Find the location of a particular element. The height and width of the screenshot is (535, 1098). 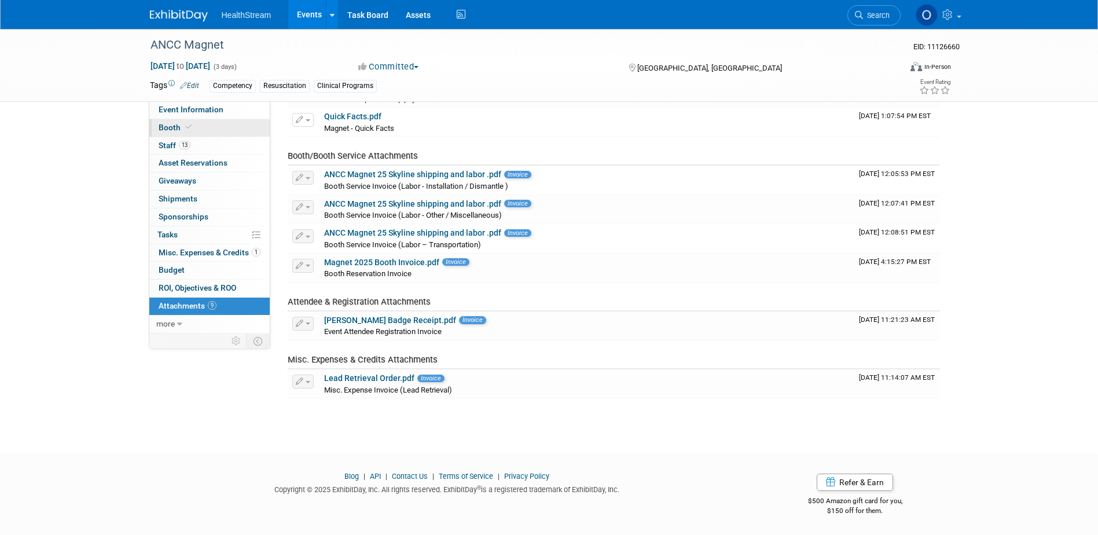

div: Copyright © 2025 ExhibitDay, Inc. All rights reserved. ExhibitDay is a registered trademark of Ex... is located at coordinates (448, 488).